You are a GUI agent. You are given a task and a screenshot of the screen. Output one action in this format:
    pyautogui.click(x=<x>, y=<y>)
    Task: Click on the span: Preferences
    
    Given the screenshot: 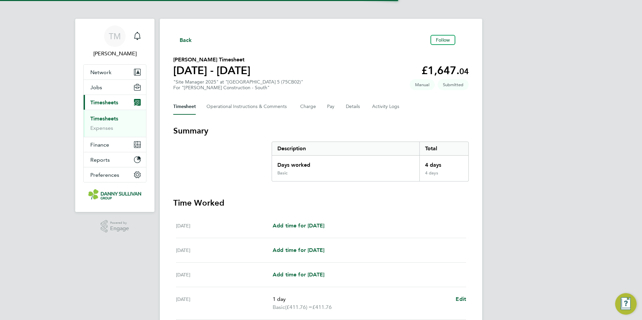 What is the action you would take?
    pyautogui.click(x=105, y=175)
    